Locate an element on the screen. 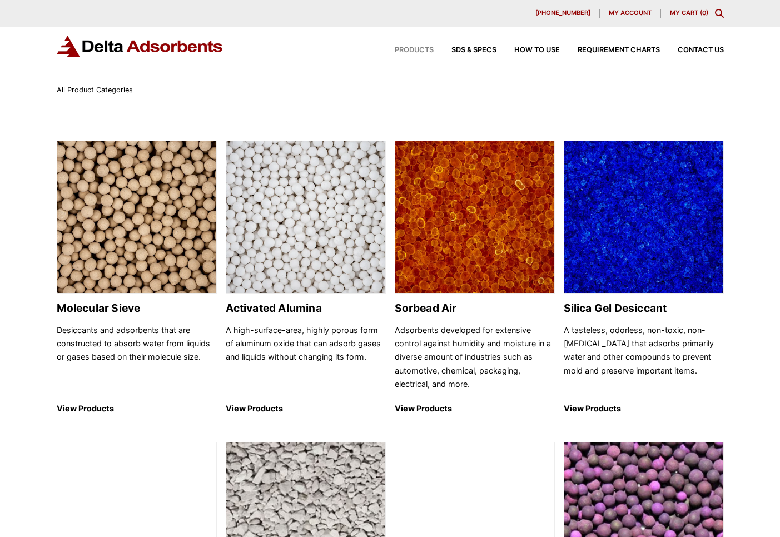  img: Delta Adsorbents is located at coordinates (140, 46).